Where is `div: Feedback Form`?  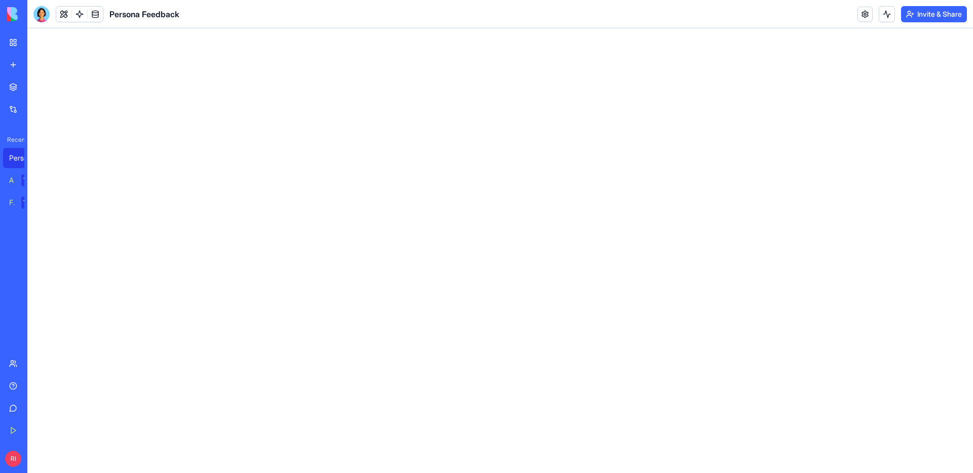 div: Feedback Form is located at coordinates (12, 203).